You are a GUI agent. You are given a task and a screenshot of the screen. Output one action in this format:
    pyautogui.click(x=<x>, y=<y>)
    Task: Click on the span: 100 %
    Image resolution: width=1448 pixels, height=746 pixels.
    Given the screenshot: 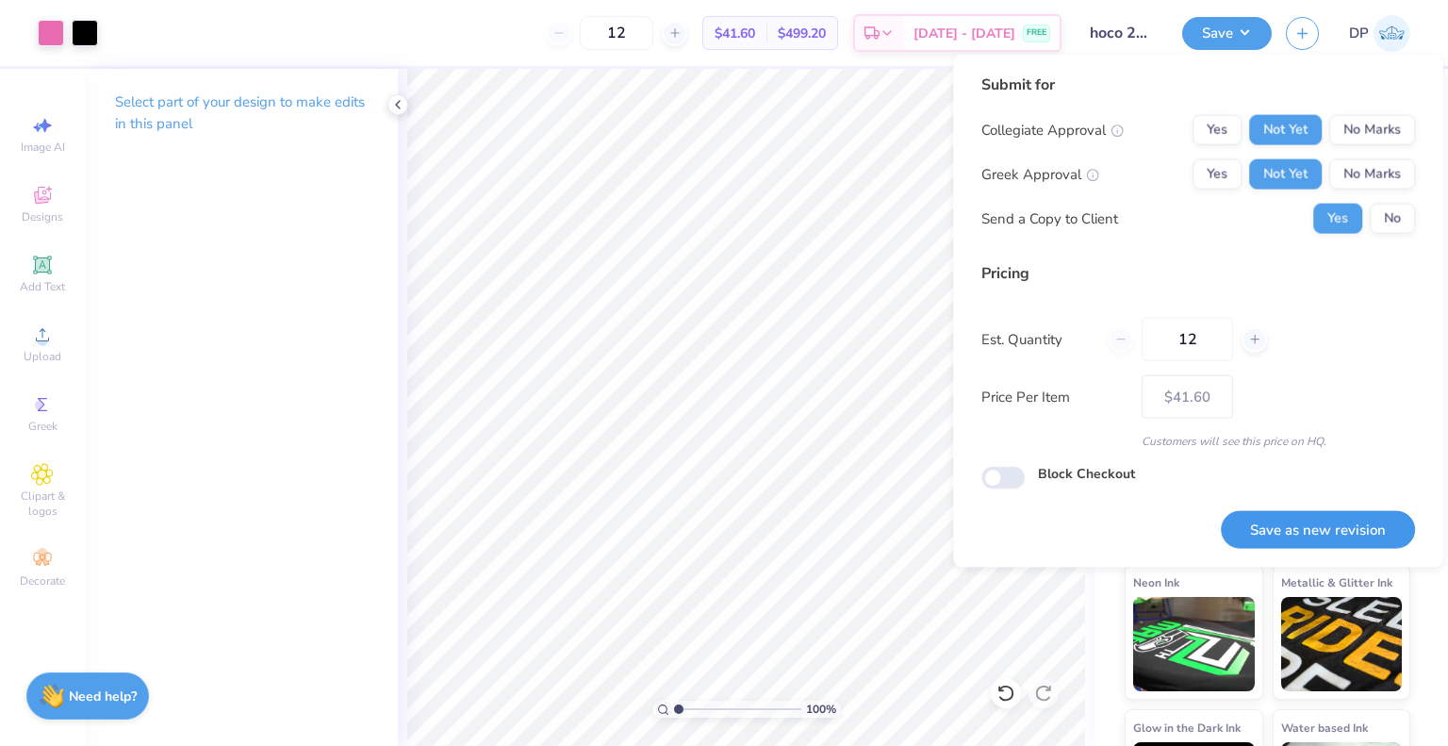 What is the action you would take?
    pyautogui.click(x=821, y=709)
    